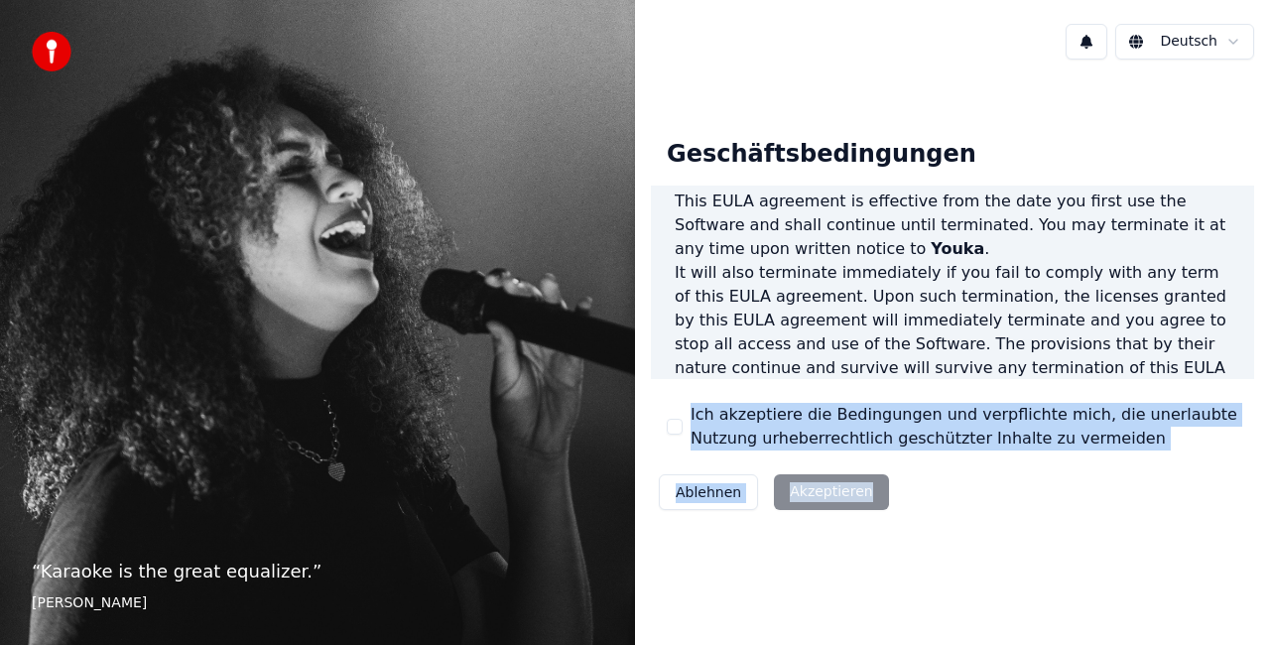 The width and height of the screenshot is (1270, 645). What do you see at coordinates (957, 248) in the screenshot?
I see `span: Youka` at bounding box center [957, 248].